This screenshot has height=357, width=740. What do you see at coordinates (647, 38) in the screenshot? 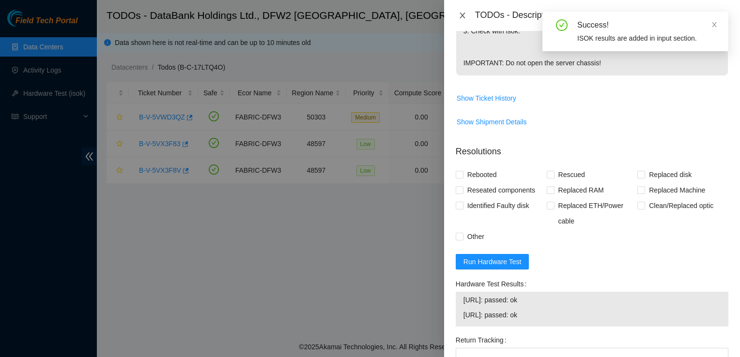
I see `div: ISOK results are added in input section.` at bounding box center [647, 38].